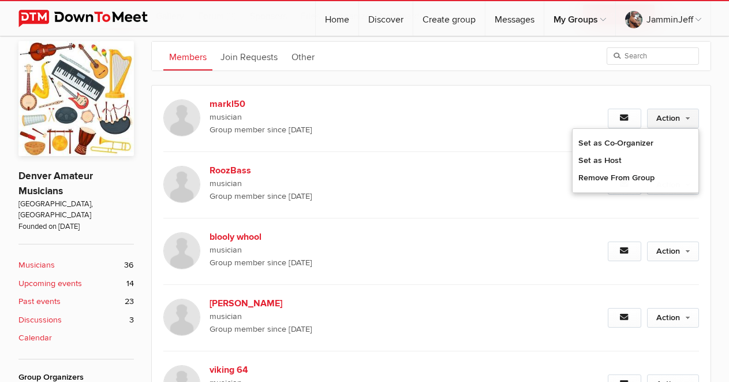  I want to click on a: Calendar, so click(76, 338).